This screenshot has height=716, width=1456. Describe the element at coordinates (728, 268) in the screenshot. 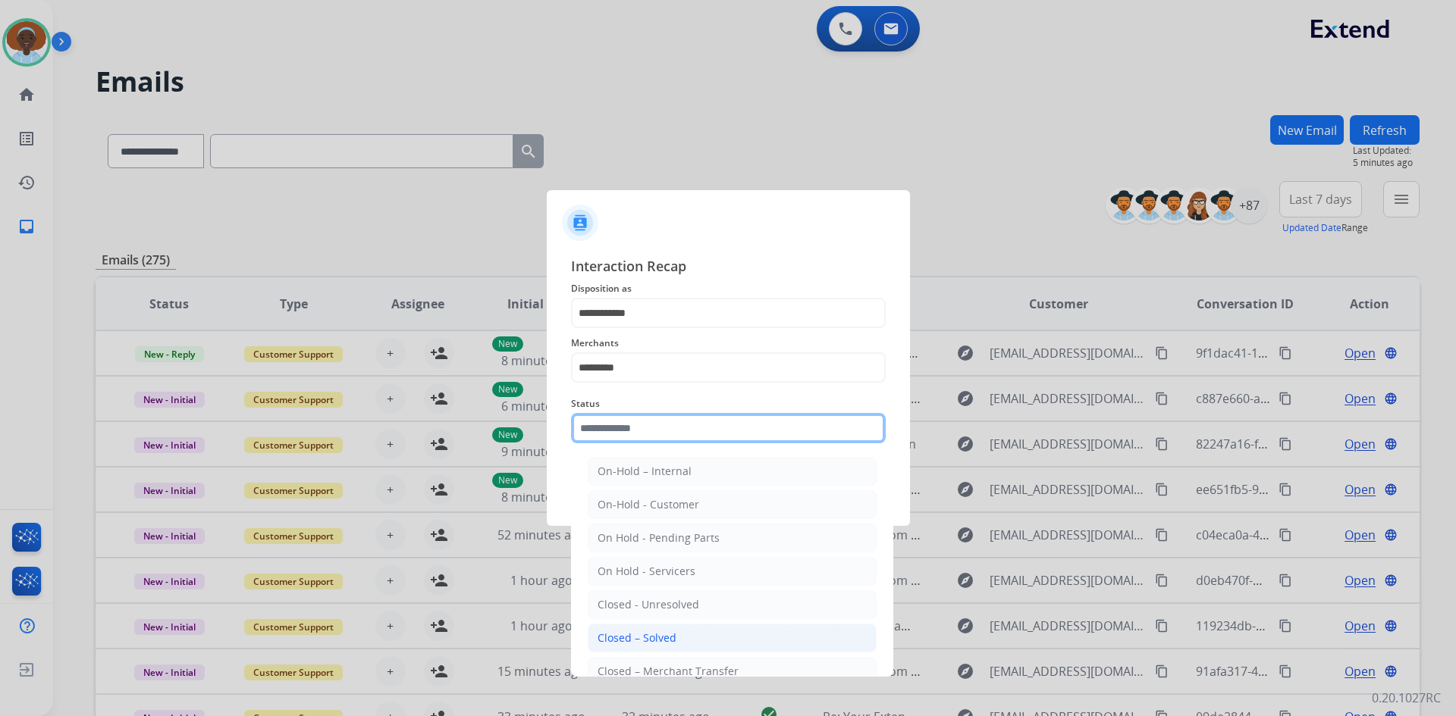

I see `span: Interaction Recap` at that location.